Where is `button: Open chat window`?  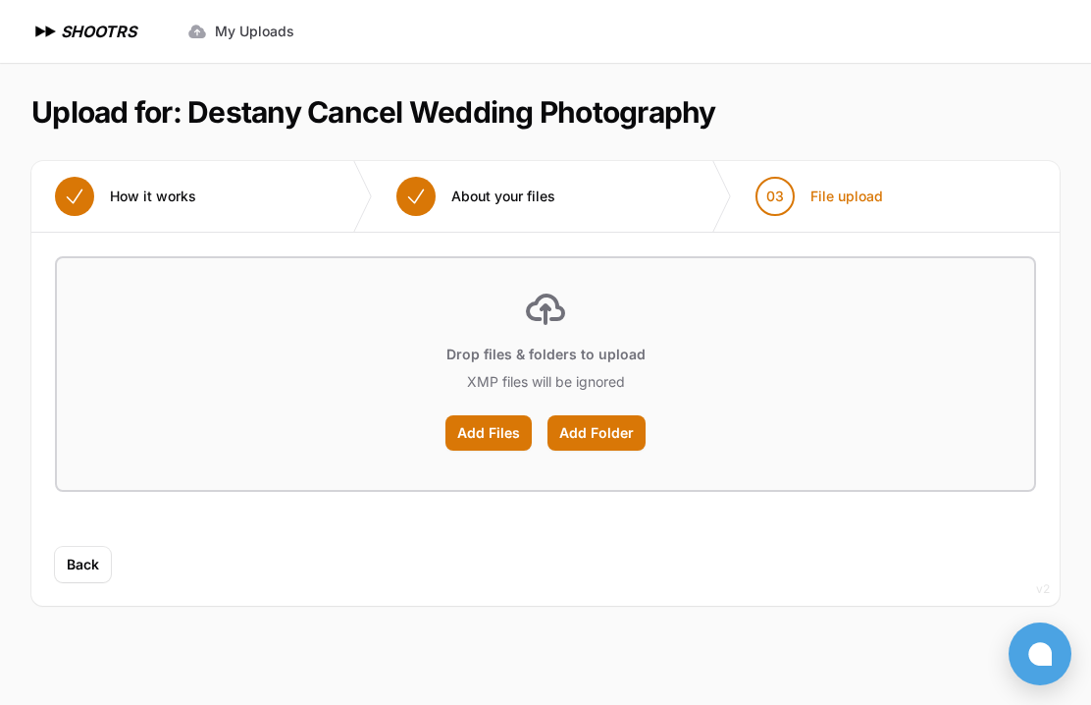 button: Open chat window is located at coordinates (1040, 654).